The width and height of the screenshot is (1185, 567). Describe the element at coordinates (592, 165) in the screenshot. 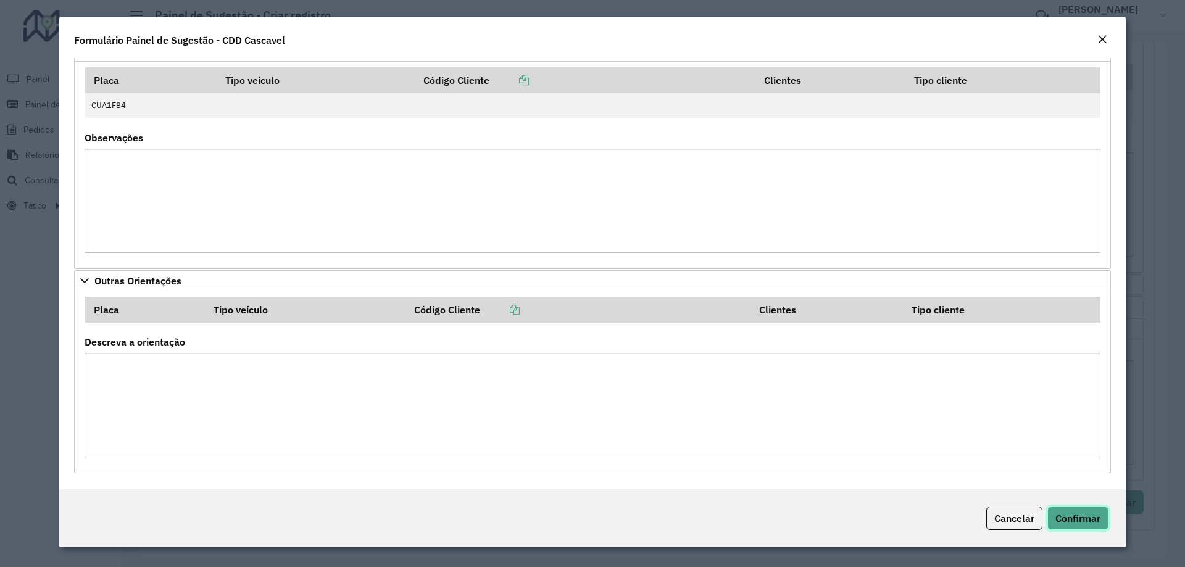

I see `div: Rota Noturna/Vespertina` at that location.